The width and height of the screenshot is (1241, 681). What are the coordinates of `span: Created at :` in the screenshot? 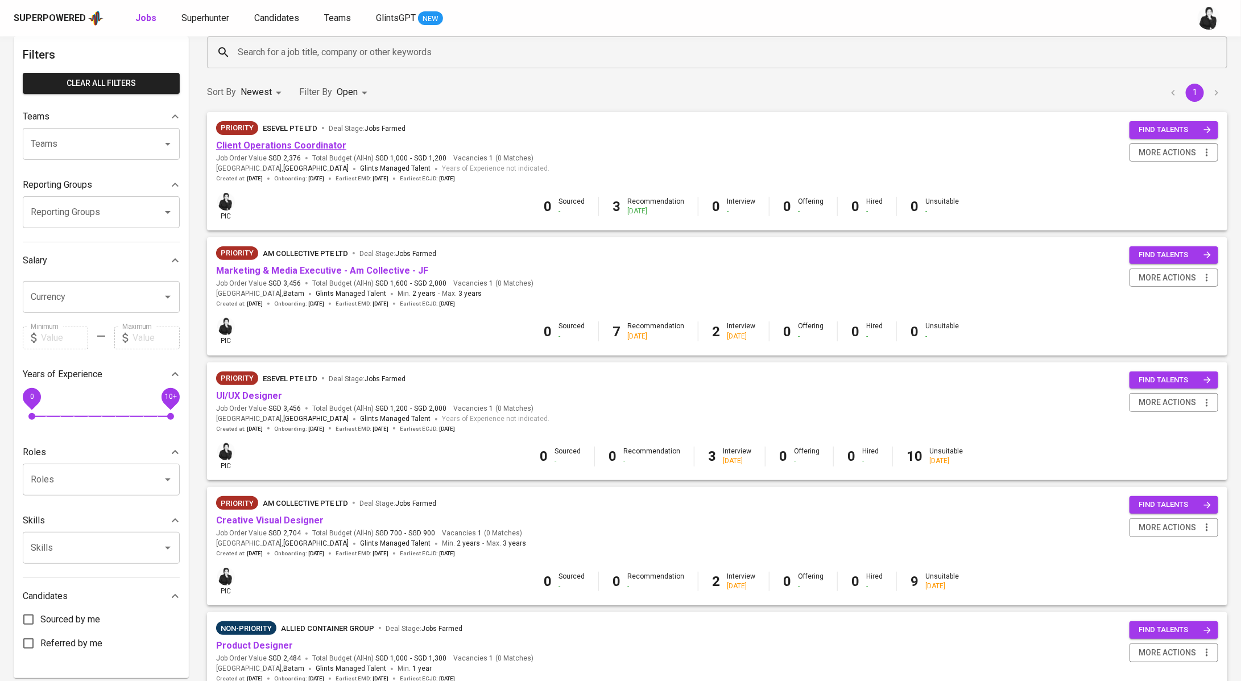 It's located at (239, 179).